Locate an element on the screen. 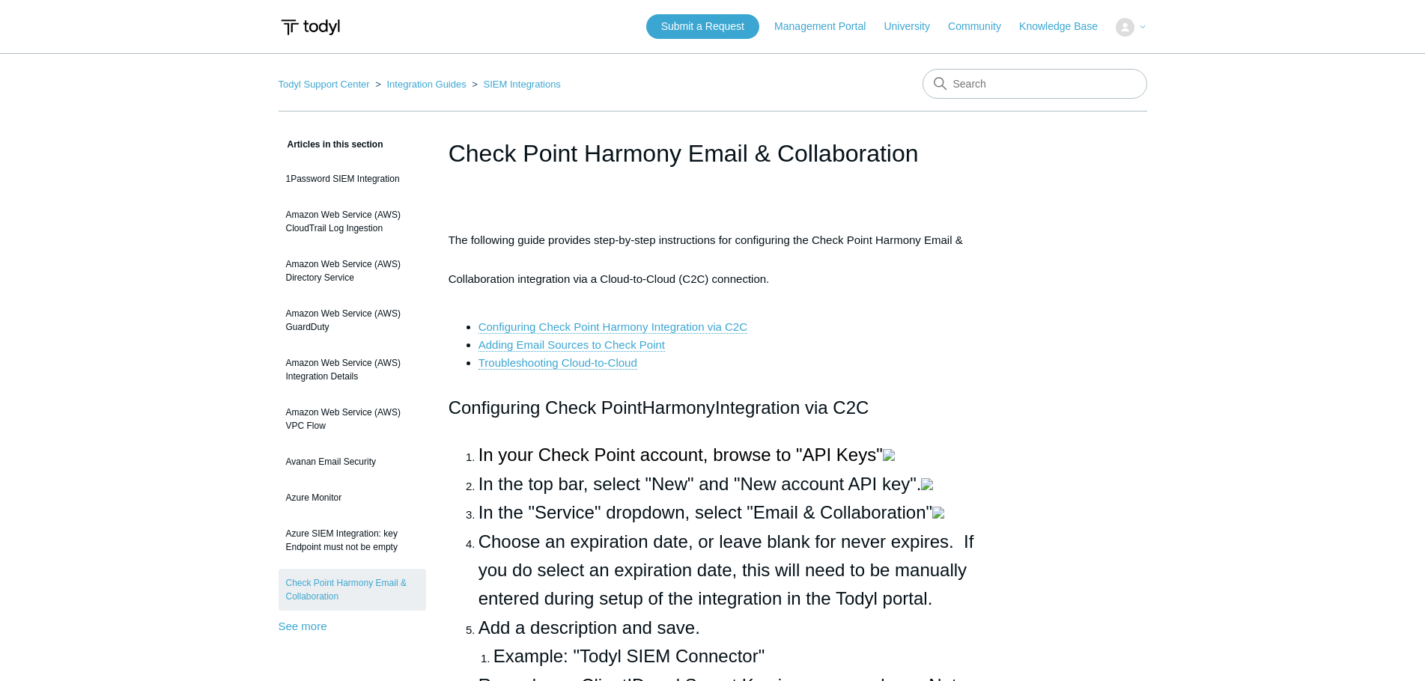  span: Configuring Check Point is located at coordinates (545, 407).